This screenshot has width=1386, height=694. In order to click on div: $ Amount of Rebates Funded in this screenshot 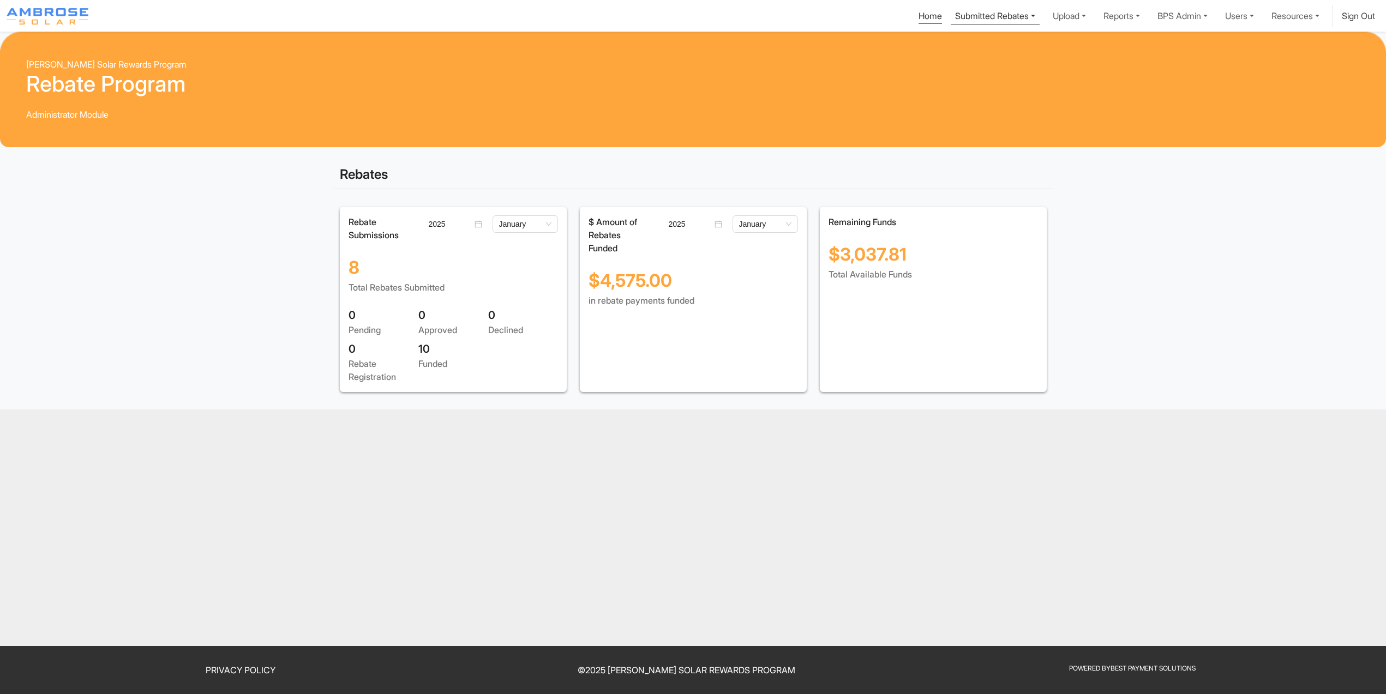, I will do `click(619, 235)`.